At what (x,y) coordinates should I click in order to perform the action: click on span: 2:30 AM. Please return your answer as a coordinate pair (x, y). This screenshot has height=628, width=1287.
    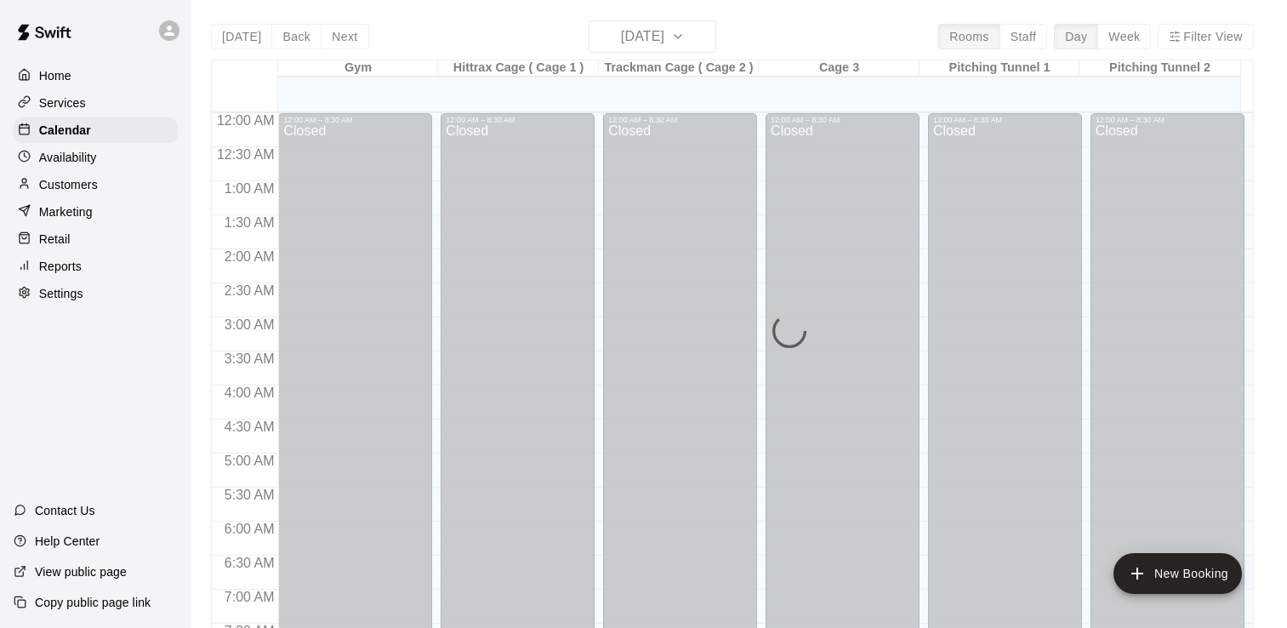
    Looking at the image, I should click on (249, 290).